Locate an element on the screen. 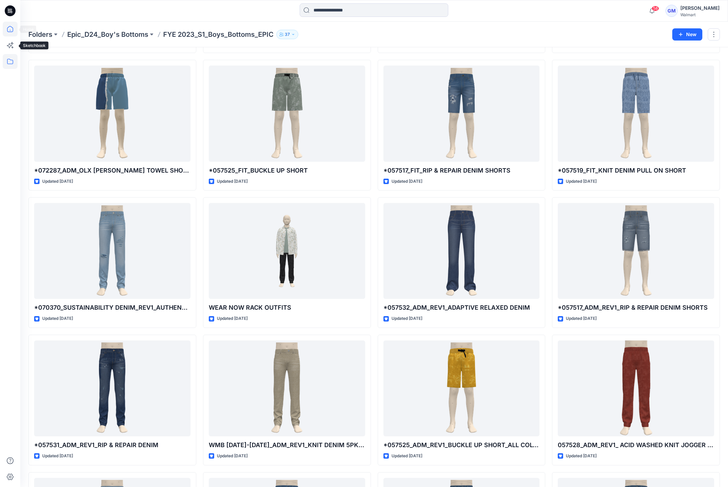  p: *070370_SUSTAINABILITY DENIM_REV1_AUTHENTIC SLIM FIT is located at coordinates (112, 308).